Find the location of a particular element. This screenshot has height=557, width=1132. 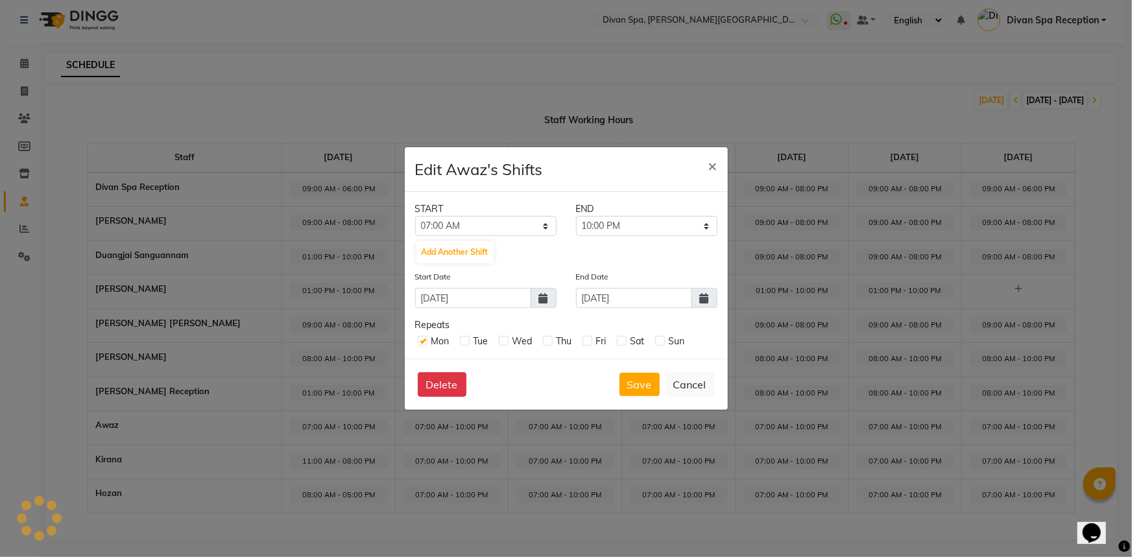

div: START is located at coordinates (486, 209).